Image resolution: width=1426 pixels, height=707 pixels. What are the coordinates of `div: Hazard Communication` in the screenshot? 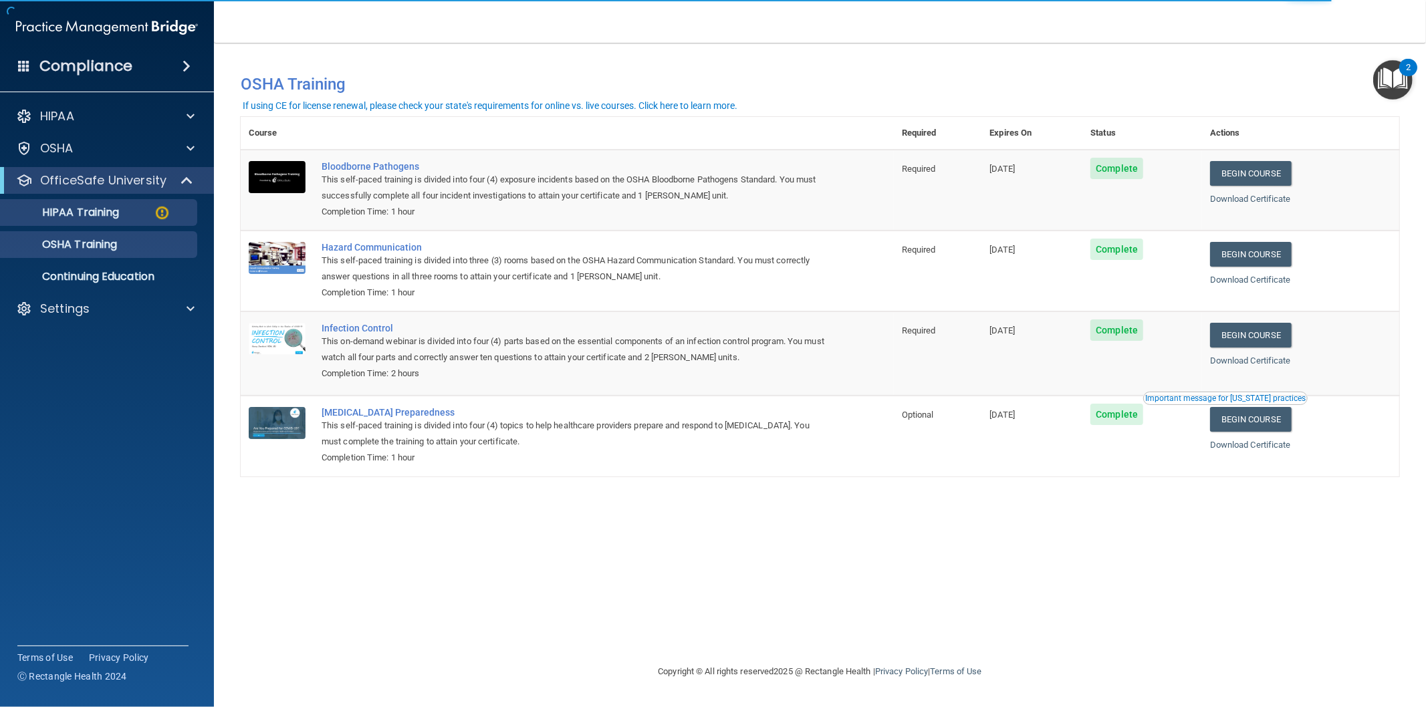 It's located at (574, 247).